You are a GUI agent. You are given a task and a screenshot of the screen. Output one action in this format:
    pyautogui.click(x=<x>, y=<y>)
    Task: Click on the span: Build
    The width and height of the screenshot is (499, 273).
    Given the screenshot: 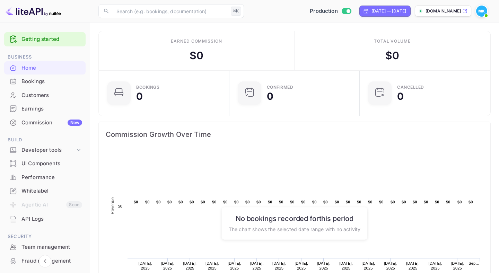 What is the action you would take?
    pyautogui.click(x=45, y=140)
    